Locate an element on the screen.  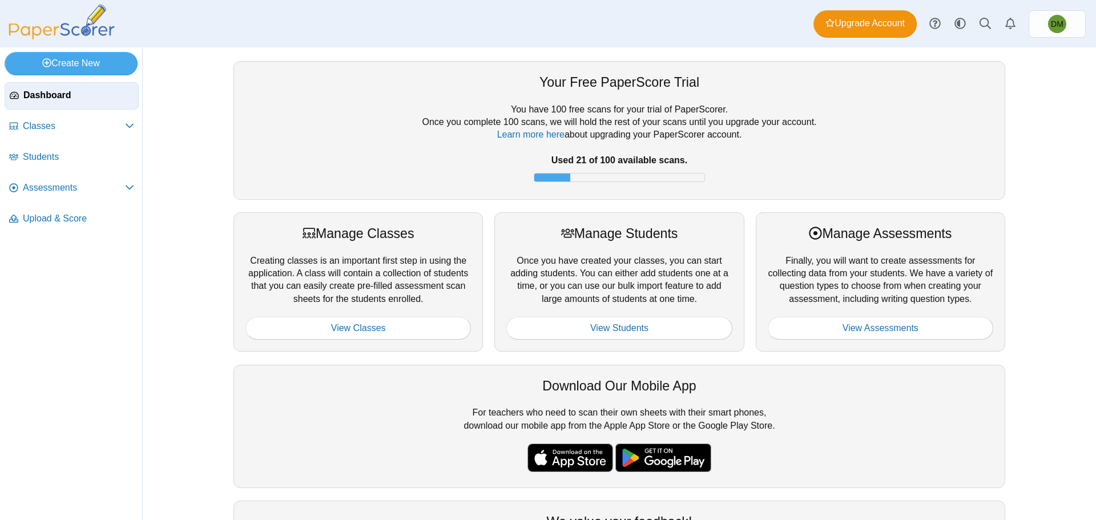
a: View Assessments is located at coordinates (880, 328).